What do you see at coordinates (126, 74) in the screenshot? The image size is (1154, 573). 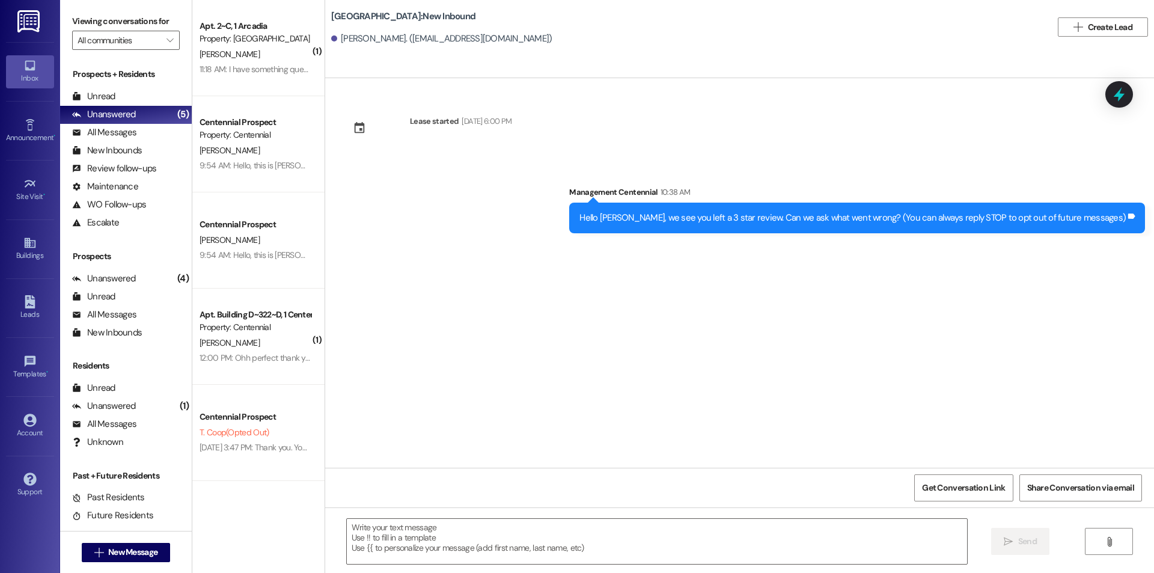 I see `div: Prospects + Residents` at bounding box center [126, 74].